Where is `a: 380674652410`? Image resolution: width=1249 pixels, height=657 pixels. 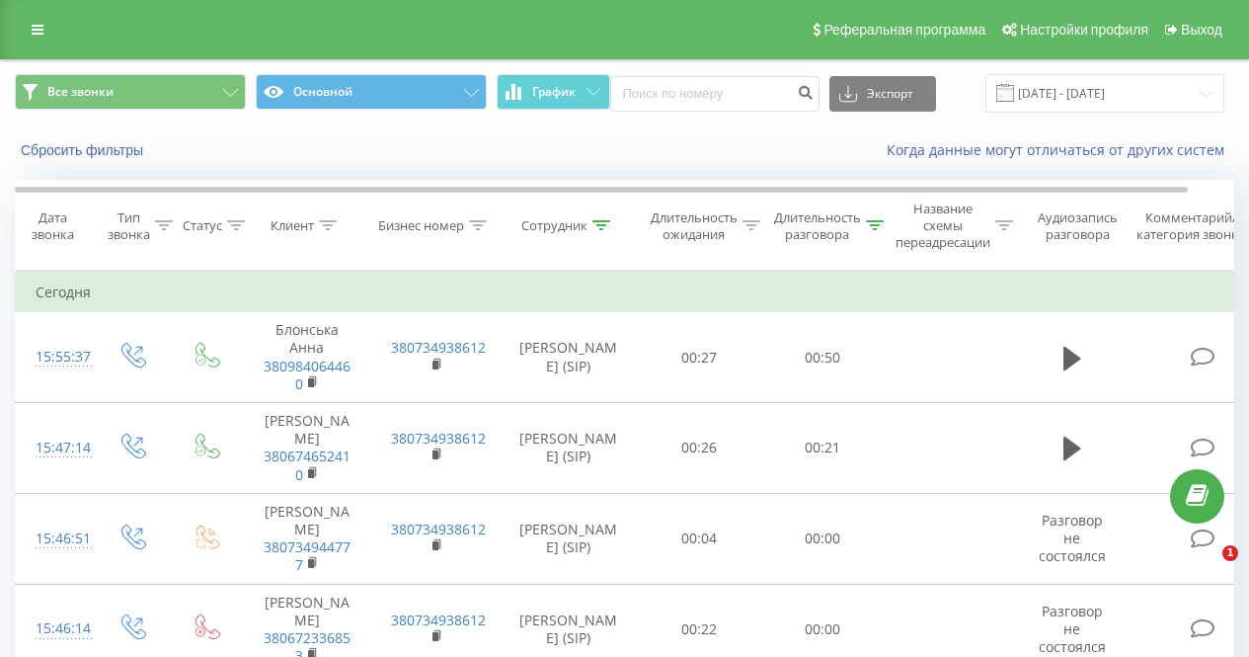 a: 380674652410 is located at coordinates (307, 464).